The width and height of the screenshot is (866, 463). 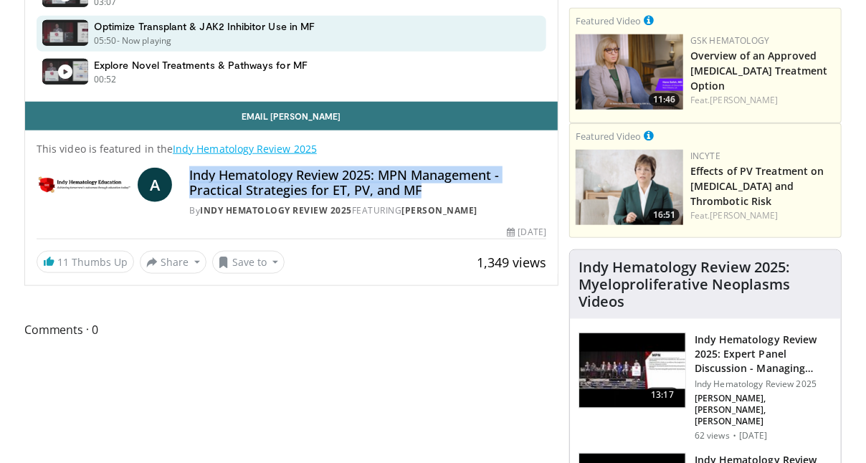 What do you see at coordinates (629, 187) in the screenshot?
I see `a: 16:51` at bounding box center [629, 187].